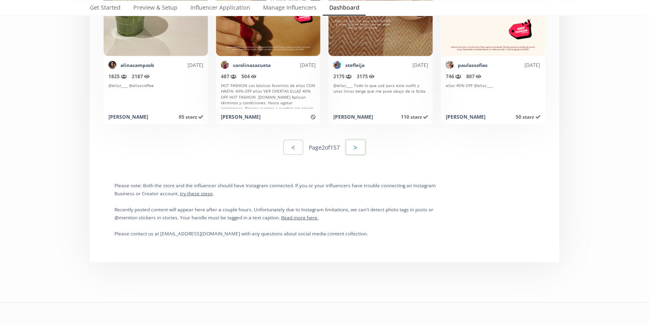  Describe the element at coordinates (414, 117) in the screenshot. I see `span: 110 starz` at that location.